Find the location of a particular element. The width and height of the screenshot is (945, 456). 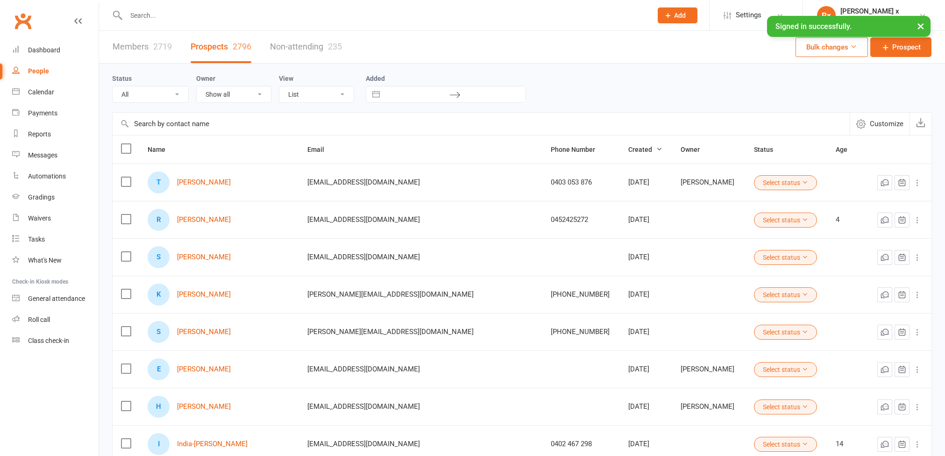

div: 14 is located at coordinates (847, 444).